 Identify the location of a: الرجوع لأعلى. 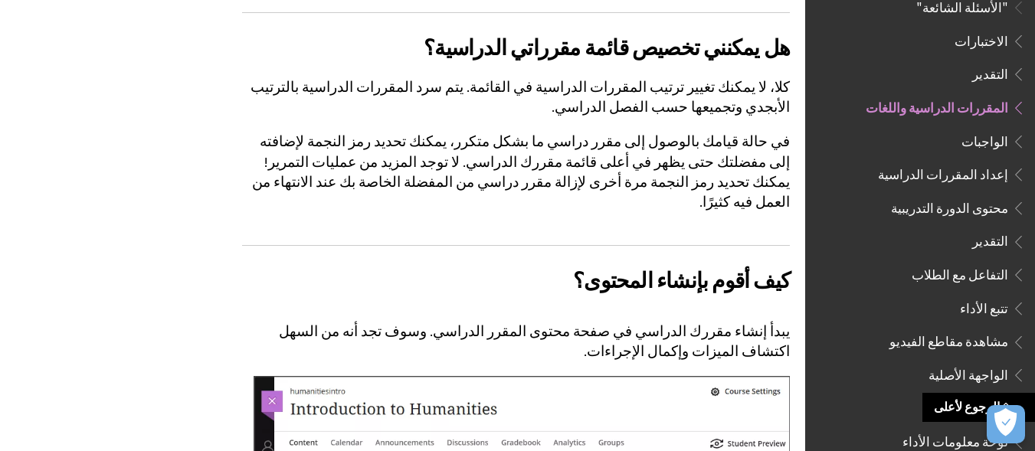
(979, 407).